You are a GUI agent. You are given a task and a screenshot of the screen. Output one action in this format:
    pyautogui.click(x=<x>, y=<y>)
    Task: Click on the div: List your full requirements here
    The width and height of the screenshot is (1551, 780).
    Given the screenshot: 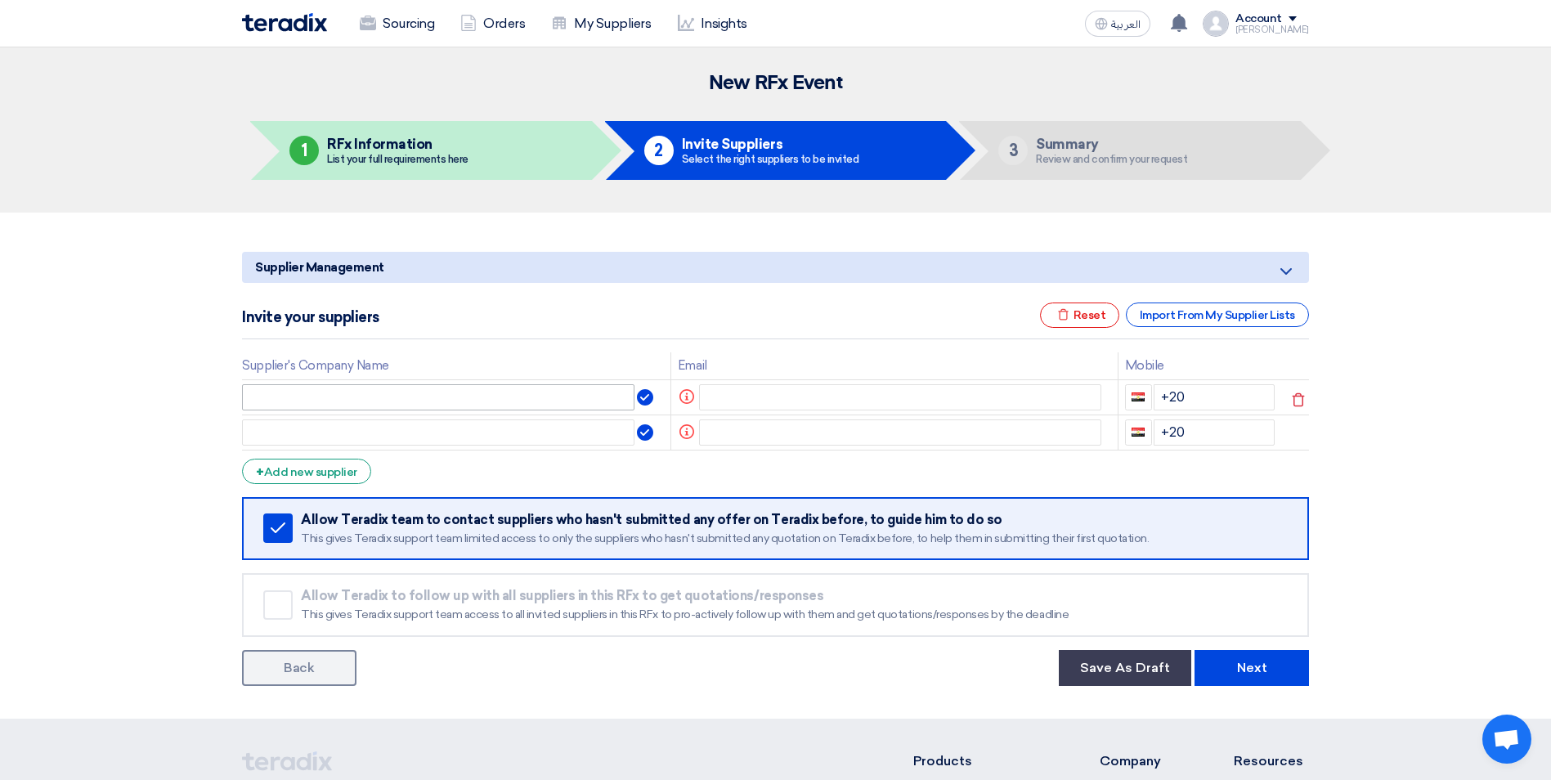 What is the action you would take?
    pyautogui.click(x=397, y=159)
    